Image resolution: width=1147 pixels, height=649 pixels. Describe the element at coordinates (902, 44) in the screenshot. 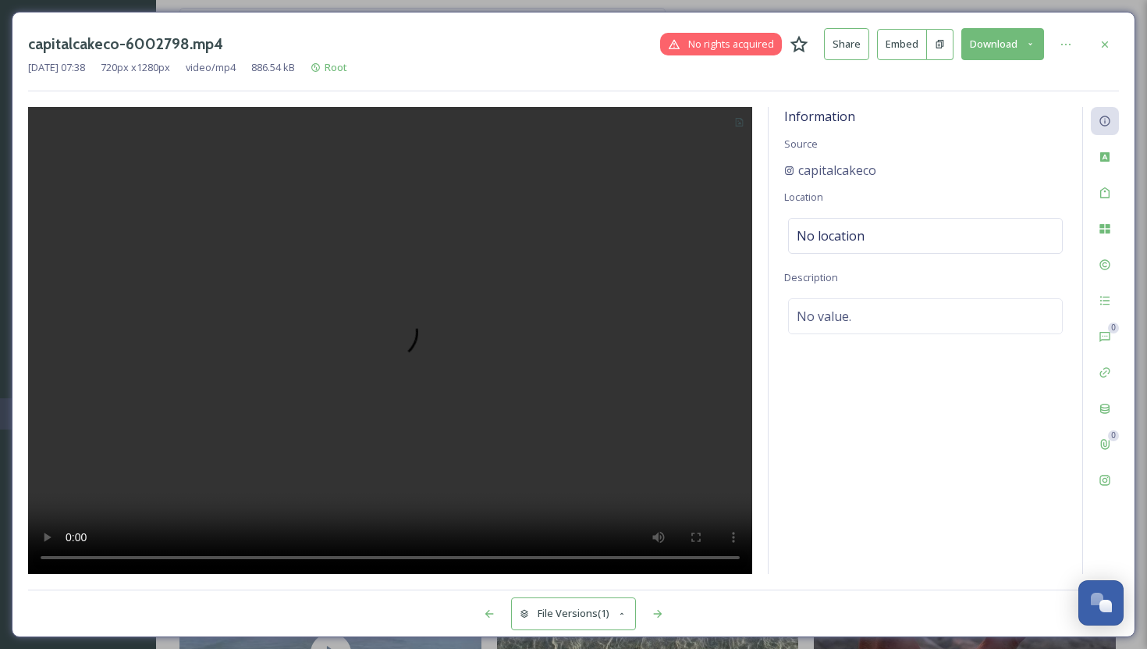

I see `button: Embed` at that location.